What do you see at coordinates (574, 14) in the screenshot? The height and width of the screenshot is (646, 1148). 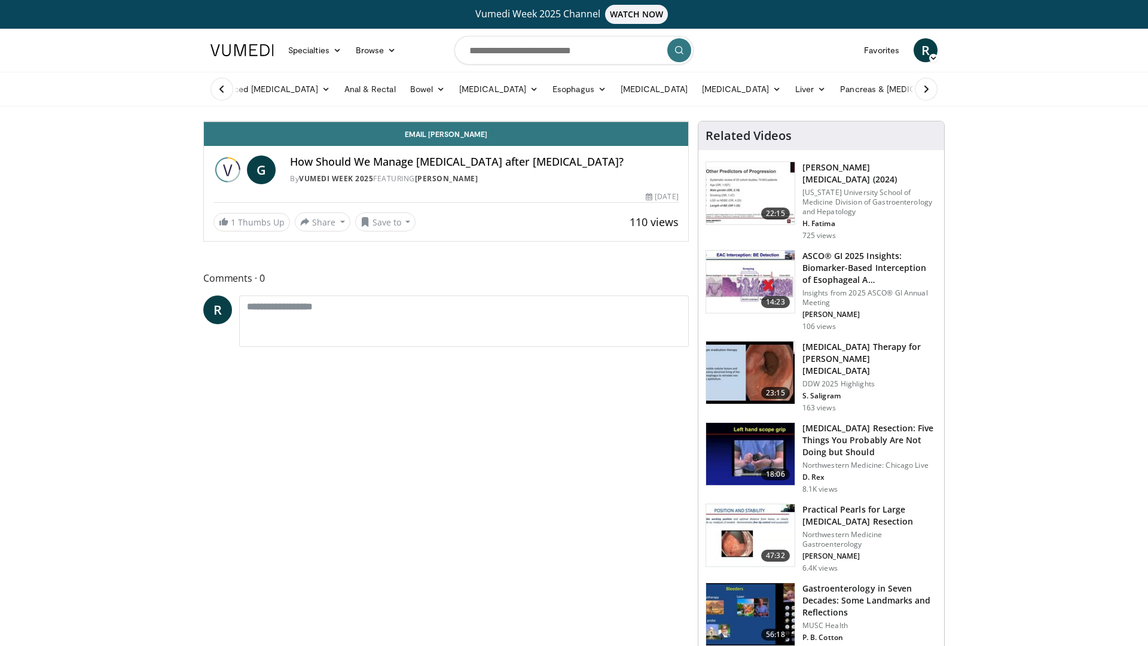 I see `a: Vumedi Week 2025 ChannelWATCH NOW` at bounding box center [574, 14].